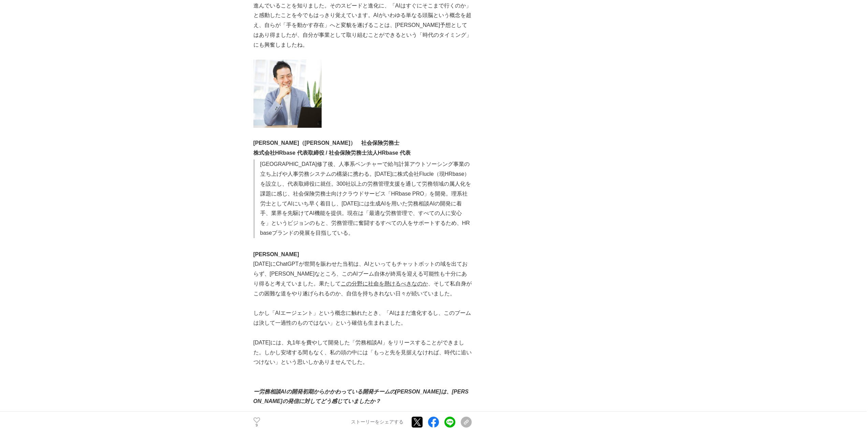 Image resolution: width=868 pixels, height=433 pixels. What do you see at coordinates (384, 284) in the screenshot?
I see `u: この分野に社命を懸けるべきなのか` at bounding box center [384, 284].